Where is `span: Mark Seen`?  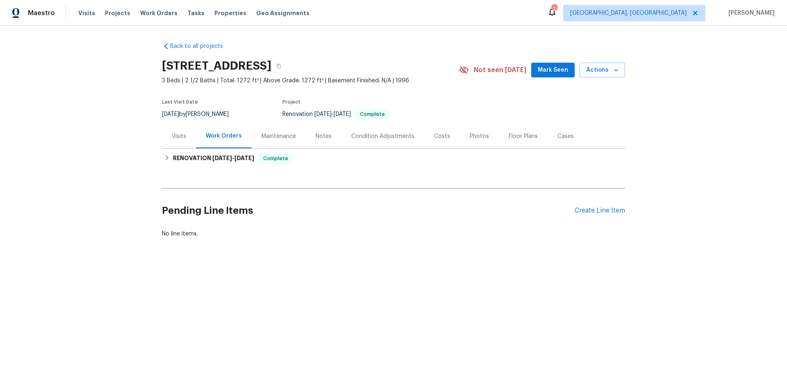 span: Mark Seen is located at coordinates (553, 70).